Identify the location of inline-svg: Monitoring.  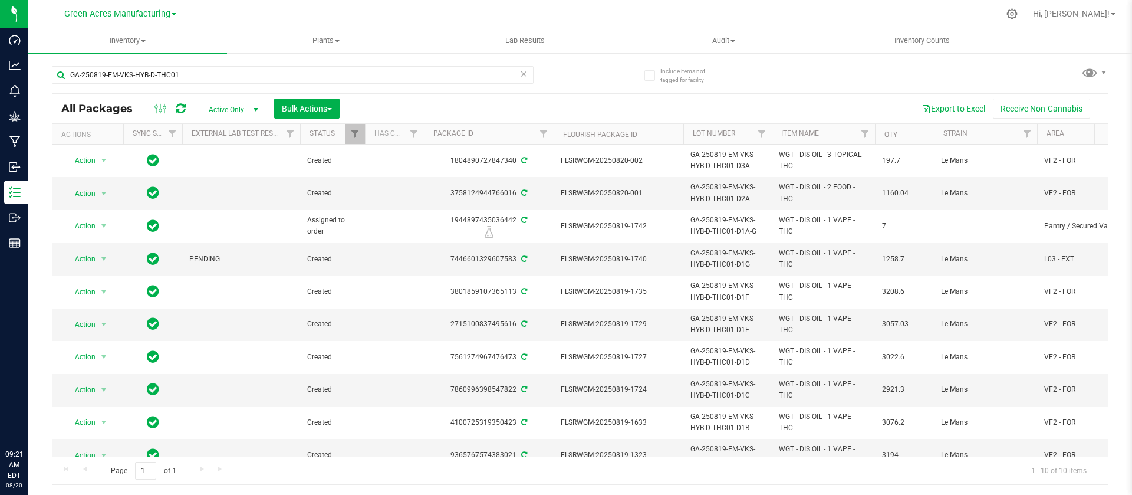
(15, 91).